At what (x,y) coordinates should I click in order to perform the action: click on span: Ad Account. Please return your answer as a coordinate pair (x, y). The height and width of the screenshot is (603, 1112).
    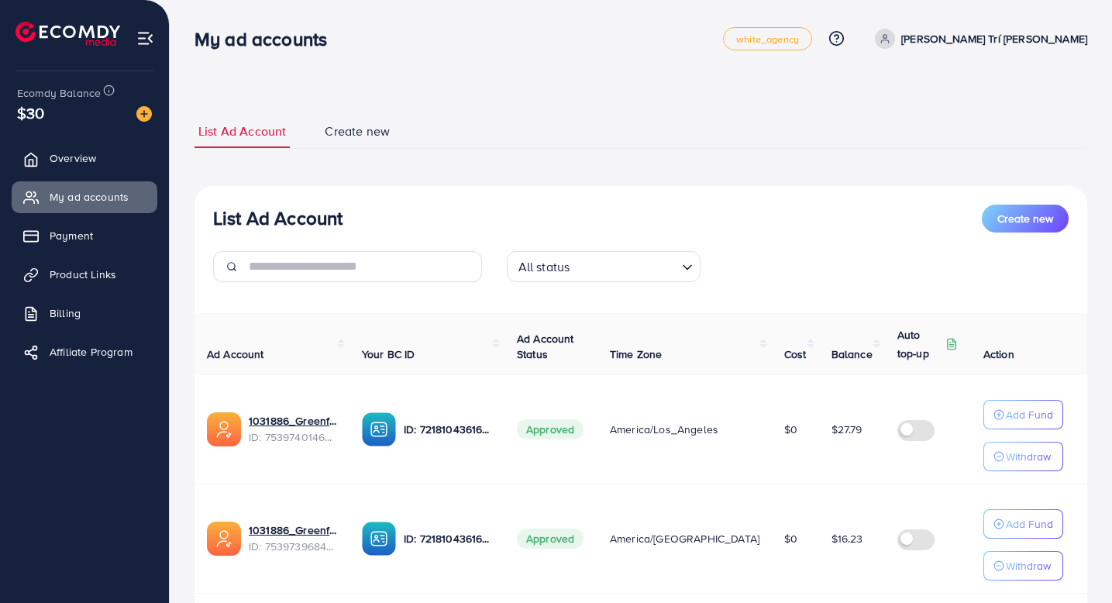
    Looking at the image, I should click on (236, 354).